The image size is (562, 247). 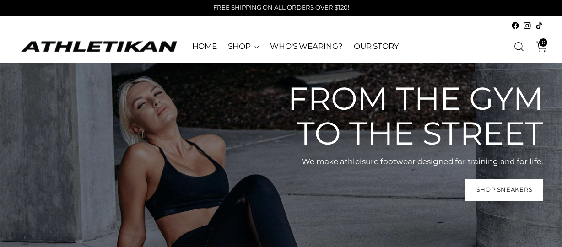 What do you see at coordinates (406, 116) in the screenshot?
I see `h2: From the gym to the street` at bounding box center [406, 116].